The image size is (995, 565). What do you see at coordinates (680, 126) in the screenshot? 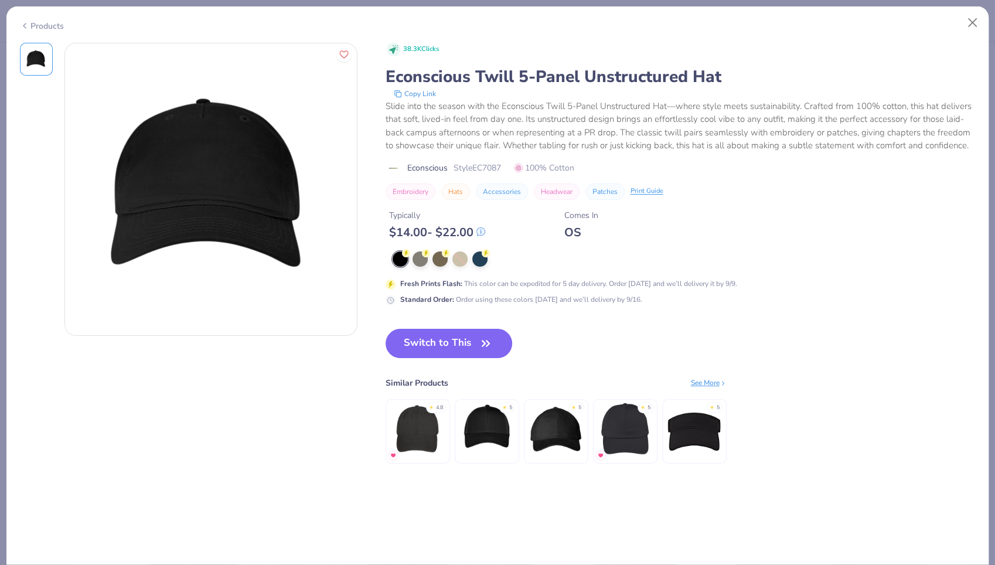
I see `div: Slide into the season with the Econscious Twill 5-Panel Unstructured Hat—where style meets sustai...` at bounding box center [680, 126].